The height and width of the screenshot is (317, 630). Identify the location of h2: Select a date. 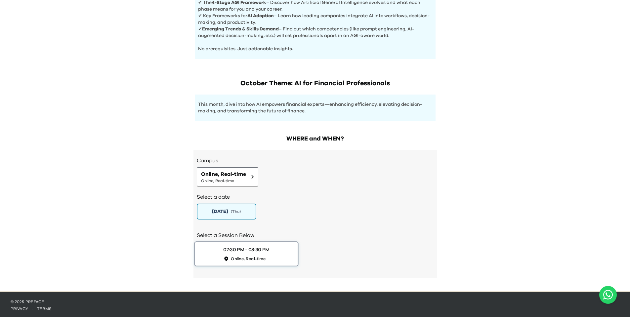
(315, 197).